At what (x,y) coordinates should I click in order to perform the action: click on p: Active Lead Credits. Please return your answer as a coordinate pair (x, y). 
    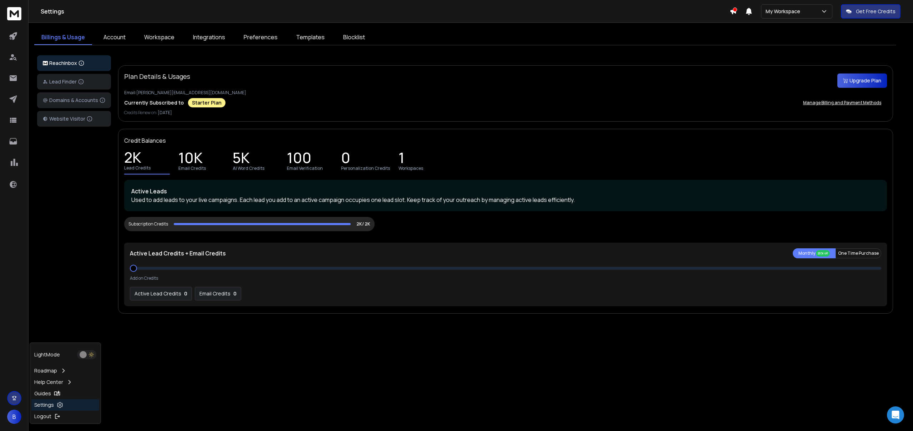
    Looking at the image, I should click on (158, 294).